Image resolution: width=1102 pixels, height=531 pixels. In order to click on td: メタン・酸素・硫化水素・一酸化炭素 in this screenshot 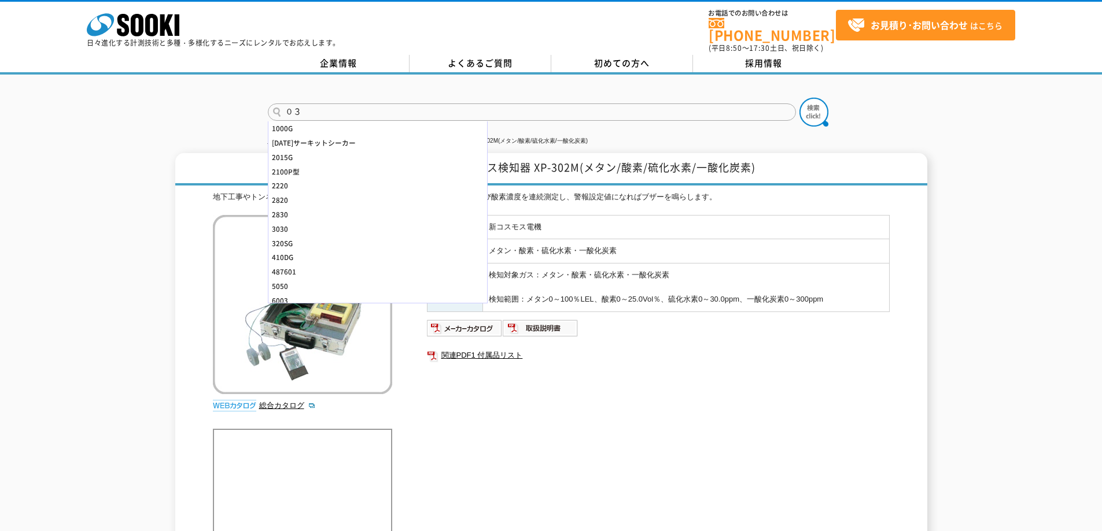, I will do `click(685, 252)`.